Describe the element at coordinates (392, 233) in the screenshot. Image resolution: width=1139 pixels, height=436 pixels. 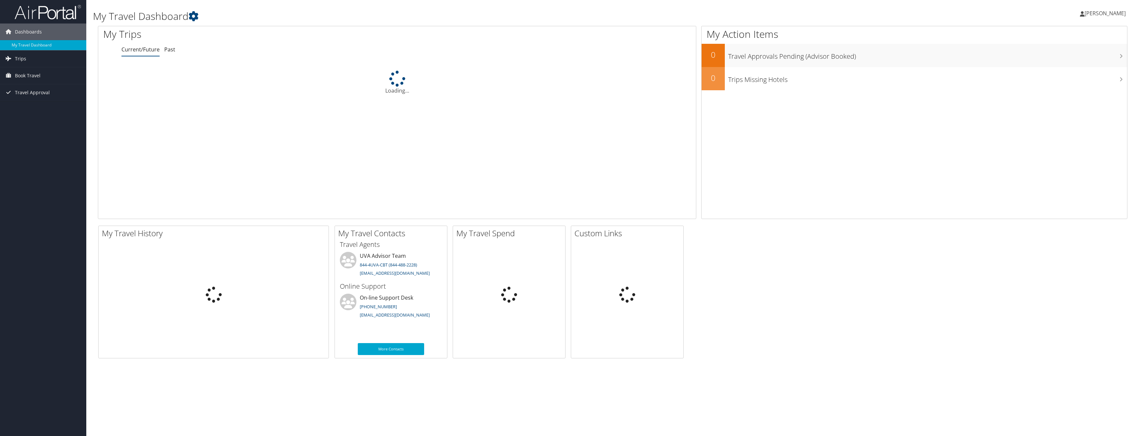
I see `h2: My Travel Contacts` at that location.